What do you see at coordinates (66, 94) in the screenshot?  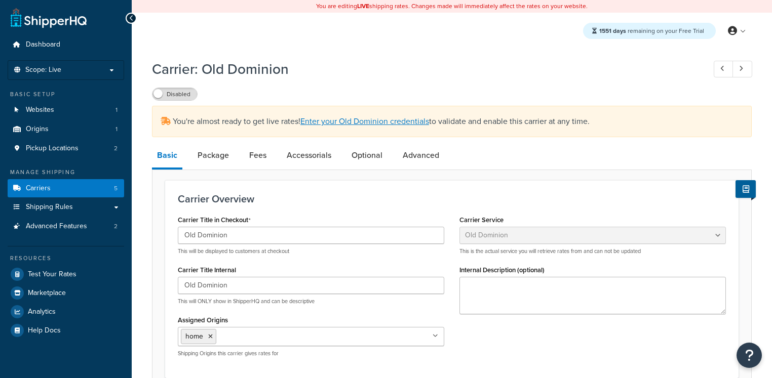 I see `div: Basic Setup` at bounding box center [66, 94].